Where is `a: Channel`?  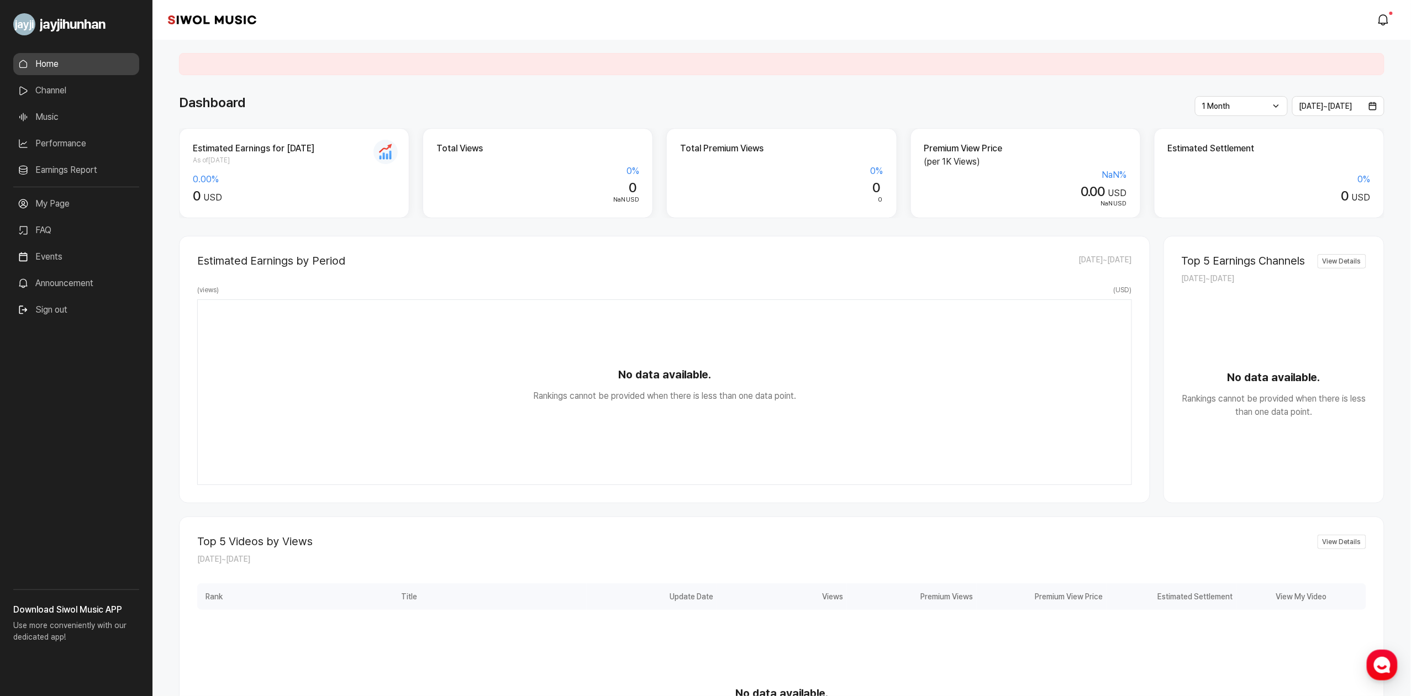 a: Channel is located at coordinates (76, 91).